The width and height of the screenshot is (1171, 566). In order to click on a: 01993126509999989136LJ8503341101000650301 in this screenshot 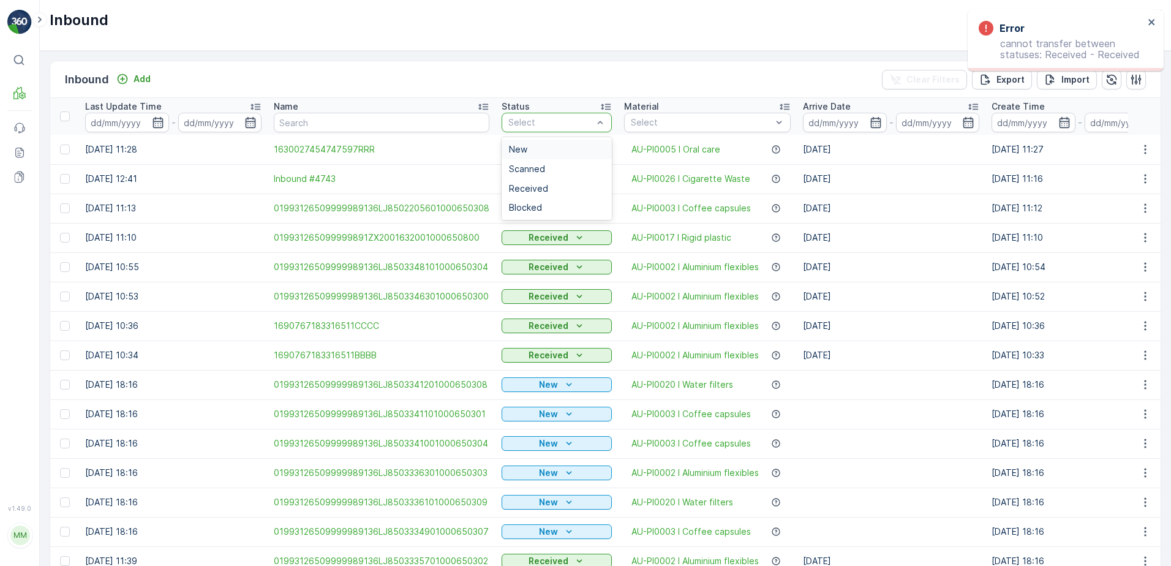, I will do `click(381, 414)`.